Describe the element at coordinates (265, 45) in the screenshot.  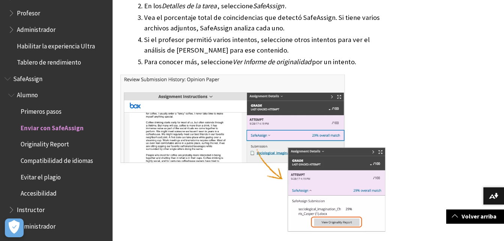
I see `li: Si el profesor permitió varios intentos, seleccione otros intentos para ver el análisis de [PERSO...` at that location.